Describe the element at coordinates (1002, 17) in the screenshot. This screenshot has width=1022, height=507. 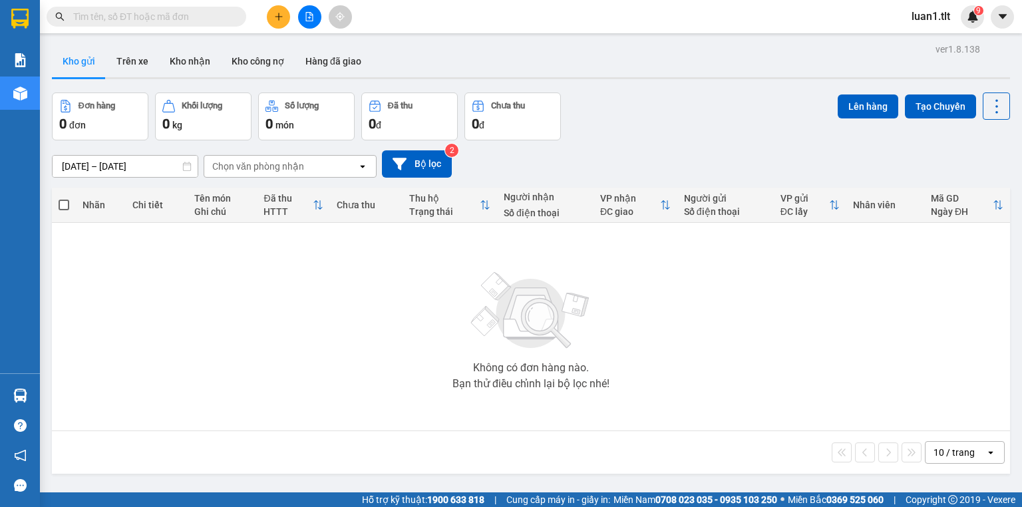
I see `button: caret-down` at that location.